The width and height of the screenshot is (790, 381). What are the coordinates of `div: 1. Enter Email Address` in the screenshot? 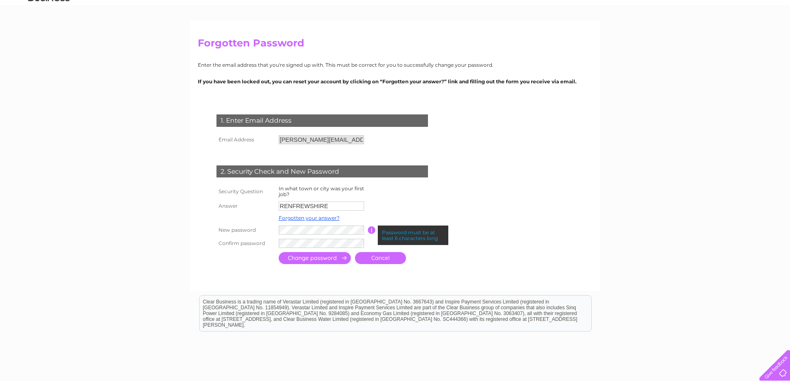 It's located at (322, 121).